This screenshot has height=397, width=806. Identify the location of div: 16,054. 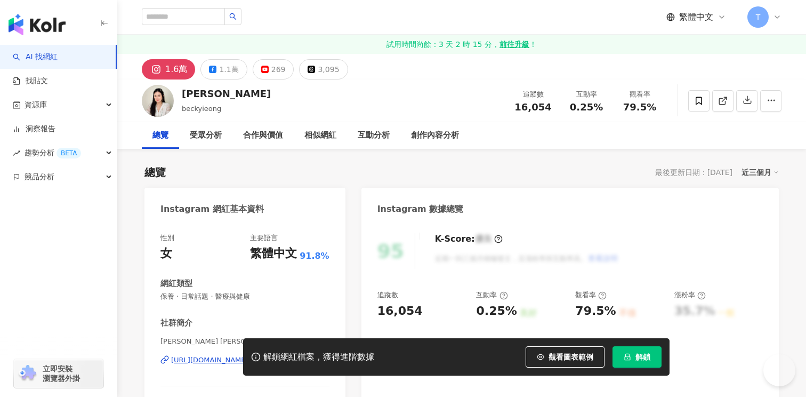
(400, 311).